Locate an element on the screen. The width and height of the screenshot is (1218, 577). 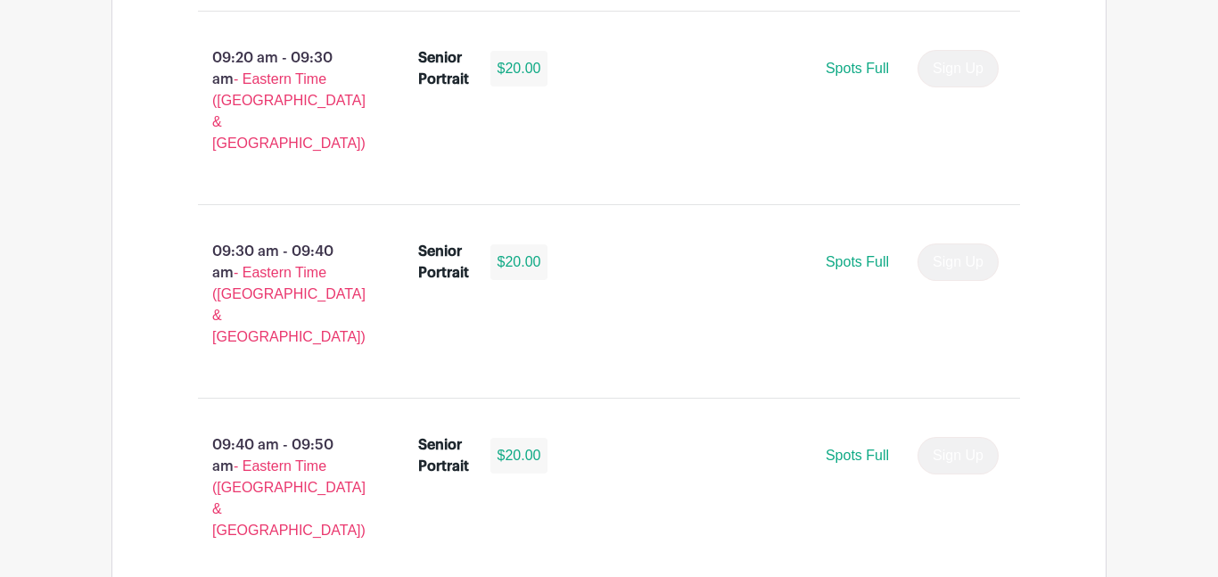
p: 09:30 am - 09:40 am is located at coordinates (279, 294).